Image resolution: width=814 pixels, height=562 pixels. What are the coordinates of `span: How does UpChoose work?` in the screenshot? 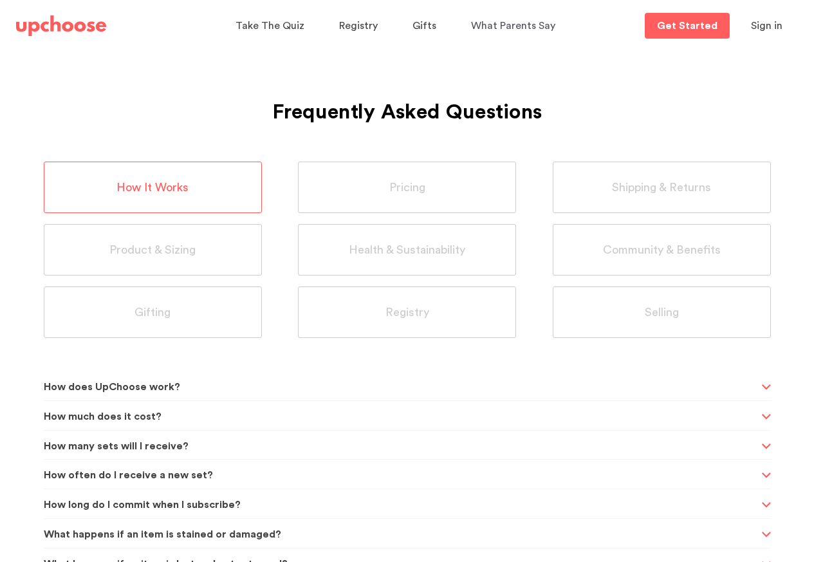 It's located at (401, 387).